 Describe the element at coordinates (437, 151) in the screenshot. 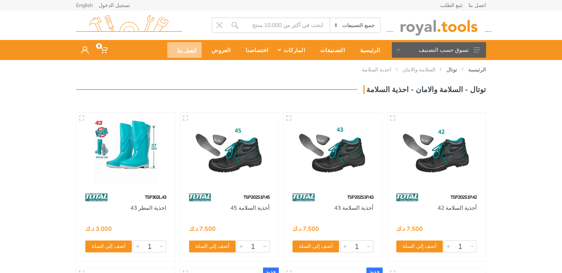

I see `img: Royal Tools - أحذية السلامة 42` at that location.